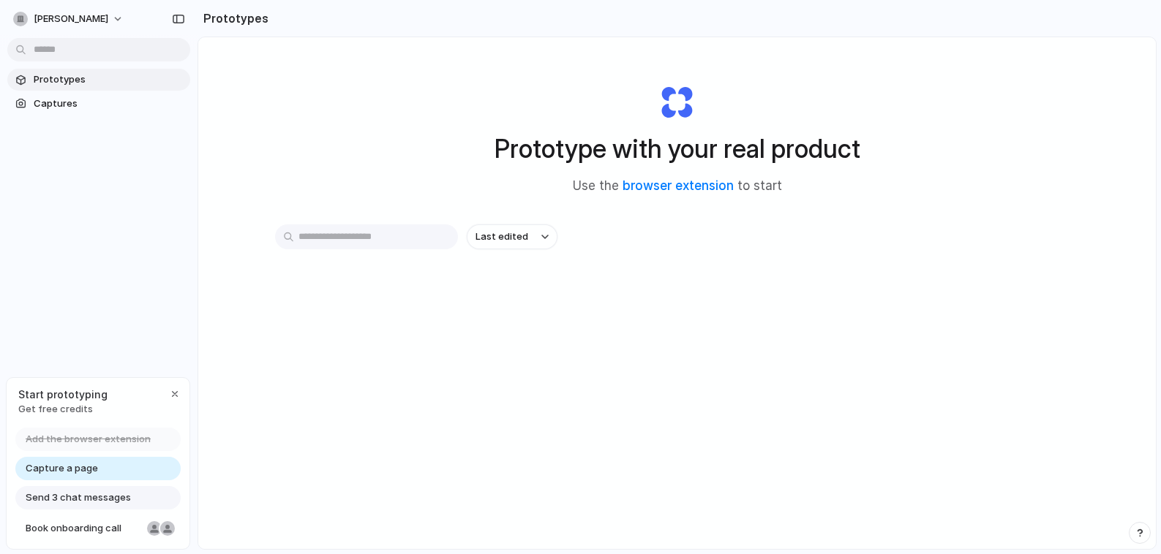  What do you see at coordinates (233, 18) in the screenshot?
I see `h2: Prototypes` at bounding box center [233, 18].